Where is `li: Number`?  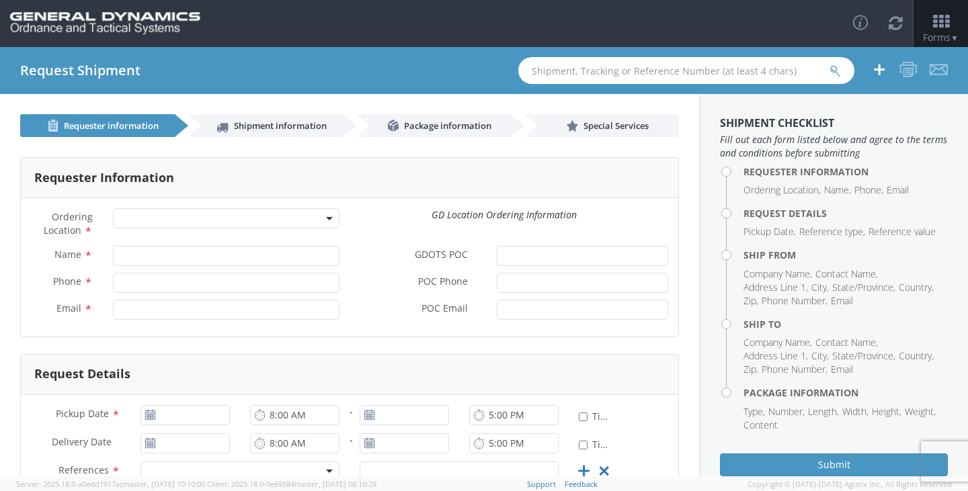
li: Number is located at coordinates (787, 412).